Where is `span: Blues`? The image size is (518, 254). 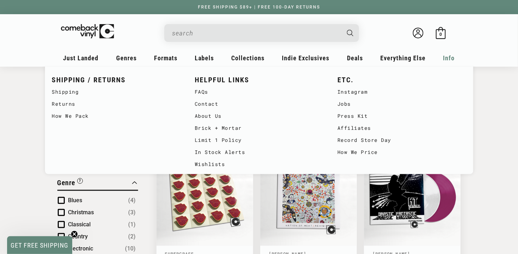 span: Blues is located at coordinates (75, 200).